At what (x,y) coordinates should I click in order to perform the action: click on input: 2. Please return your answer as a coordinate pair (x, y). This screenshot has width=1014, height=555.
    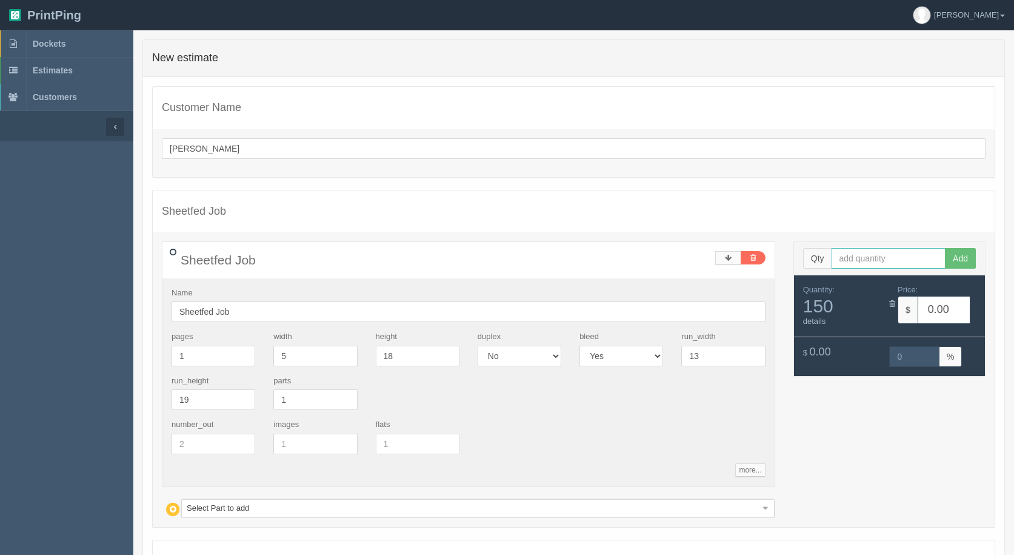
    Looking at the image, I should click on (213, 444).